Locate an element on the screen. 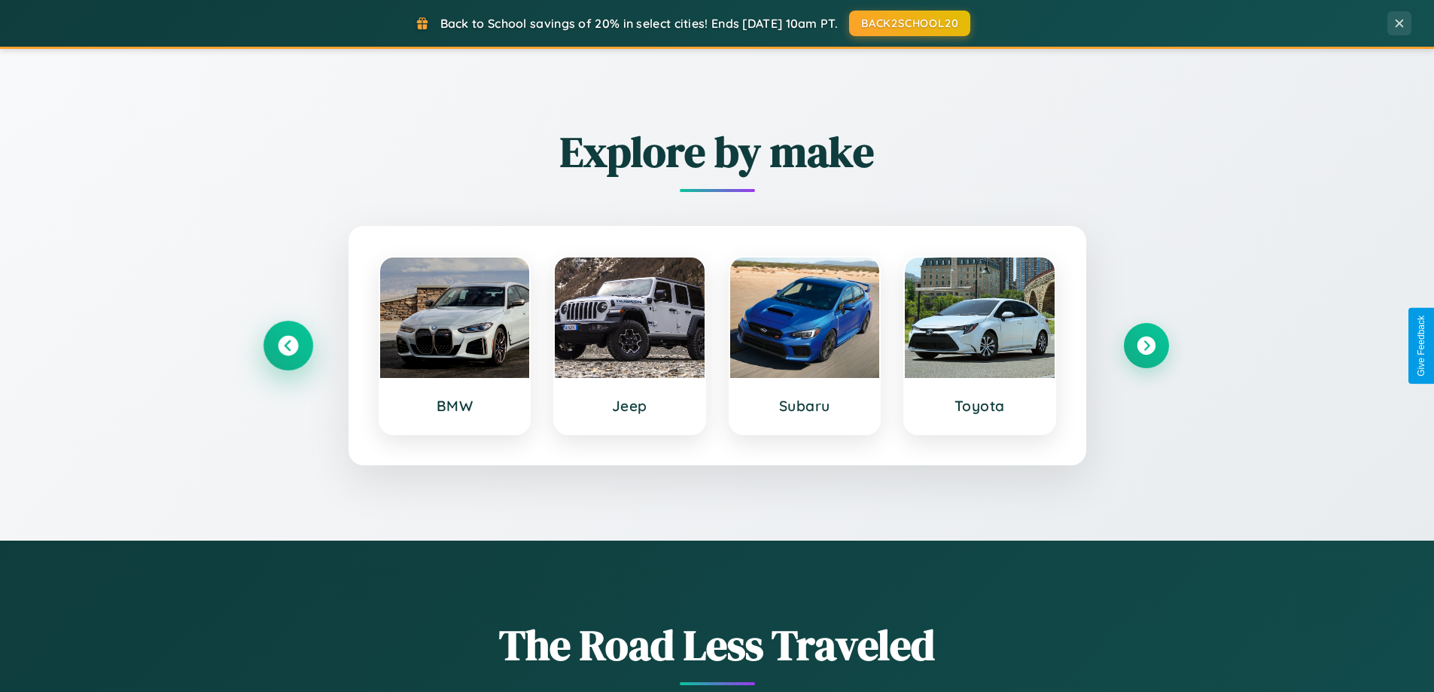 This screenshot has width=1434, height=692. h3: BMW is located at coordinates (455, 406).